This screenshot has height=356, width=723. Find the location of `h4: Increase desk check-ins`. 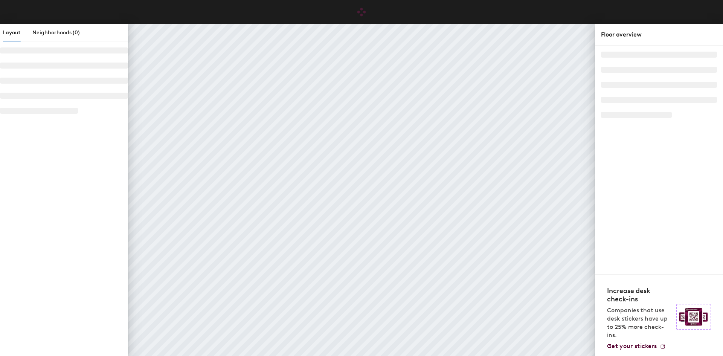

h4: Increase desk check-ins is located at coordinates (640, 295).